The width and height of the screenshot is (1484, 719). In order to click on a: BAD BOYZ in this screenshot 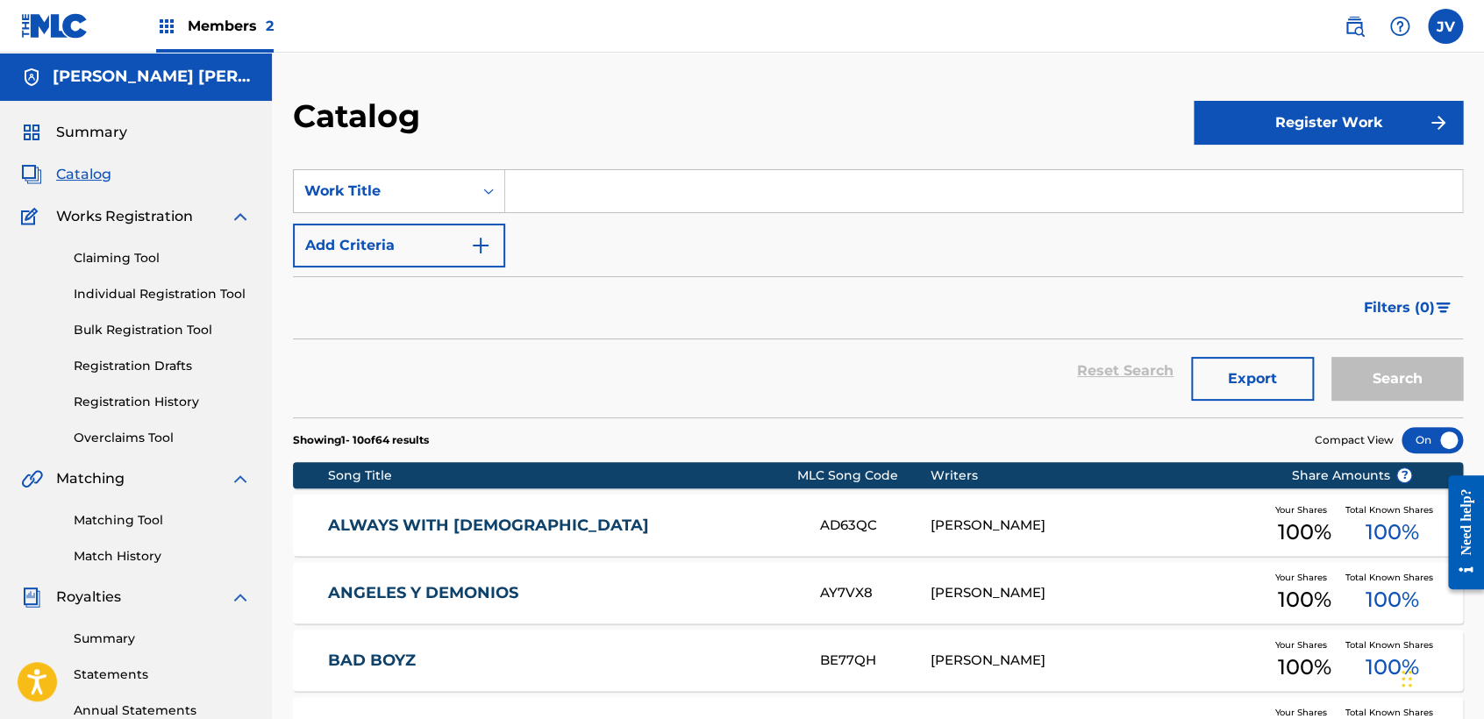, I will do `click(561, 660)`.